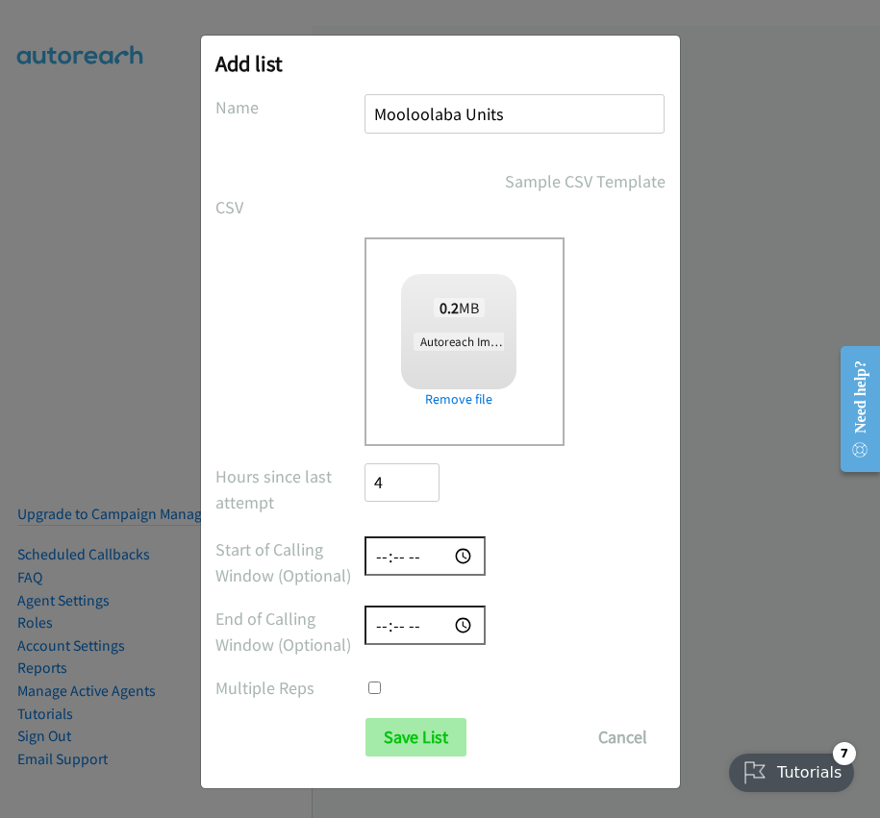 The width and height of the screenshot is (880, 818). What do you see at coordinates (290, 489) in the screenshot?
I see `label: Hours since last attempt` at bounding box center [290, 489].